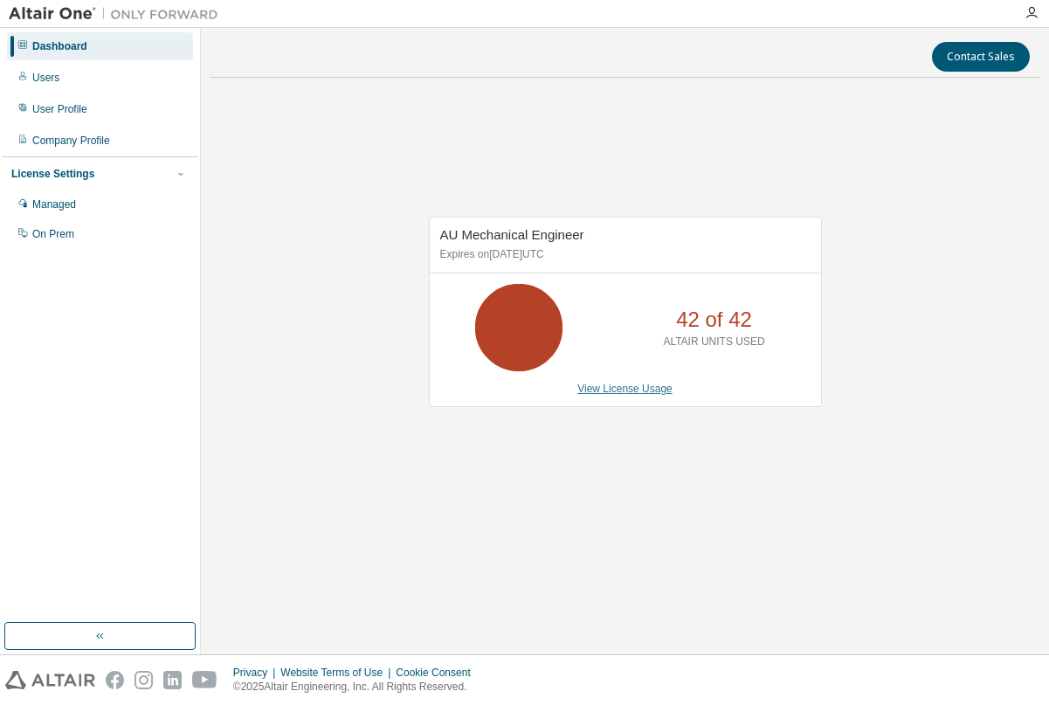  Describe the element at coordinates (172, 679) in the screenshot. I see `img: linkedin.svg` at that location.